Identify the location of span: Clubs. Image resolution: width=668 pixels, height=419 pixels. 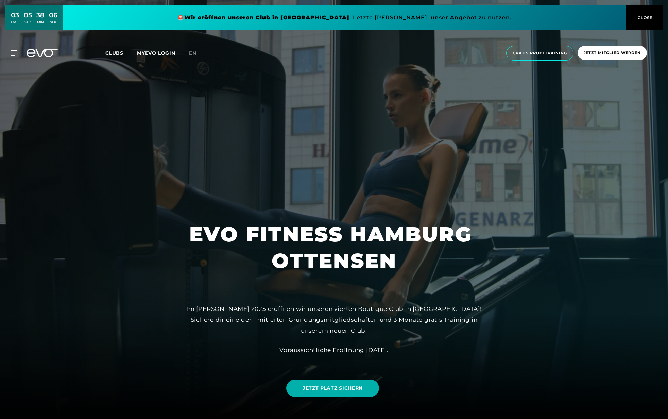
(114, 53).